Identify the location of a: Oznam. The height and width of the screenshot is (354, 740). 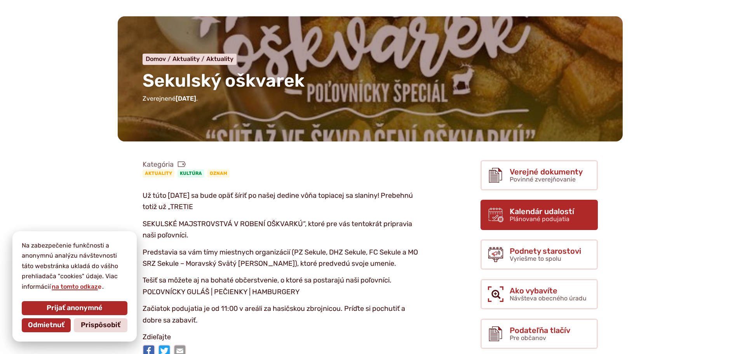
(218, 173).